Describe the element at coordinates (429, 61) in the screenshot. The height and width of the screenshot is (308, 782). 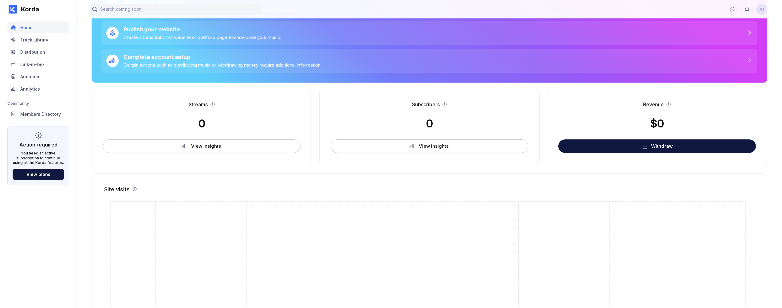
I see `a: Complete account setupCertain actions such as distributing music or withdrawing money require add...` at that location.